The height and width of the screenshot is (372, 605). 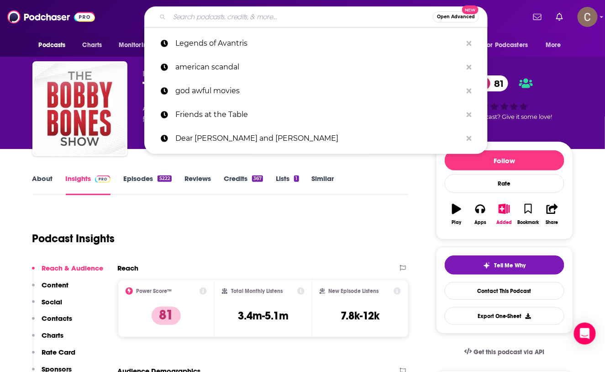 What do you see at coordinates (55, 285) in the screenshot?
I see `p: Content` at bounding box center [55, 285].